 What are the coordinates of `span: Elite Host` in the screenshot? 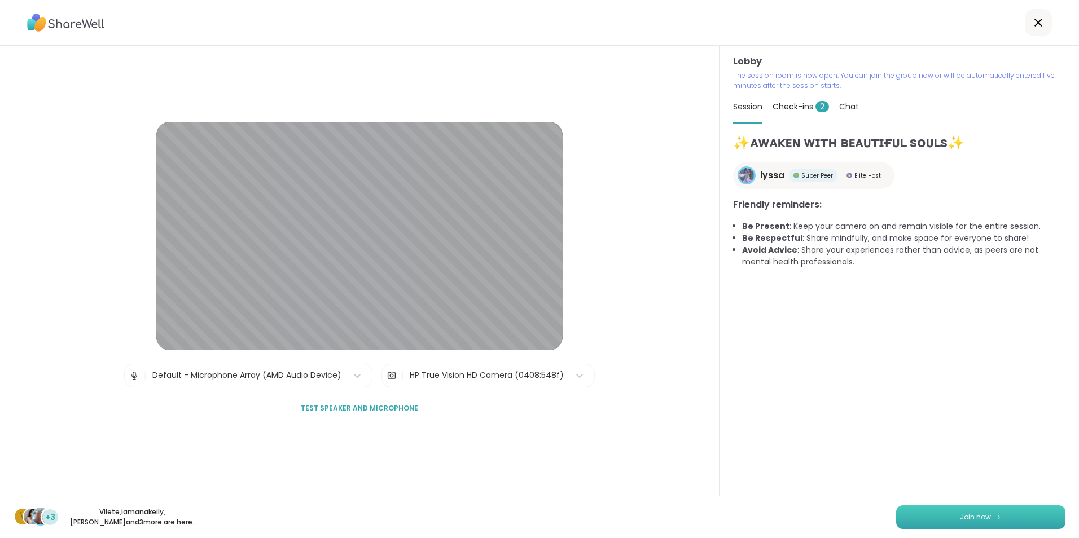 It's located at (867, 175).